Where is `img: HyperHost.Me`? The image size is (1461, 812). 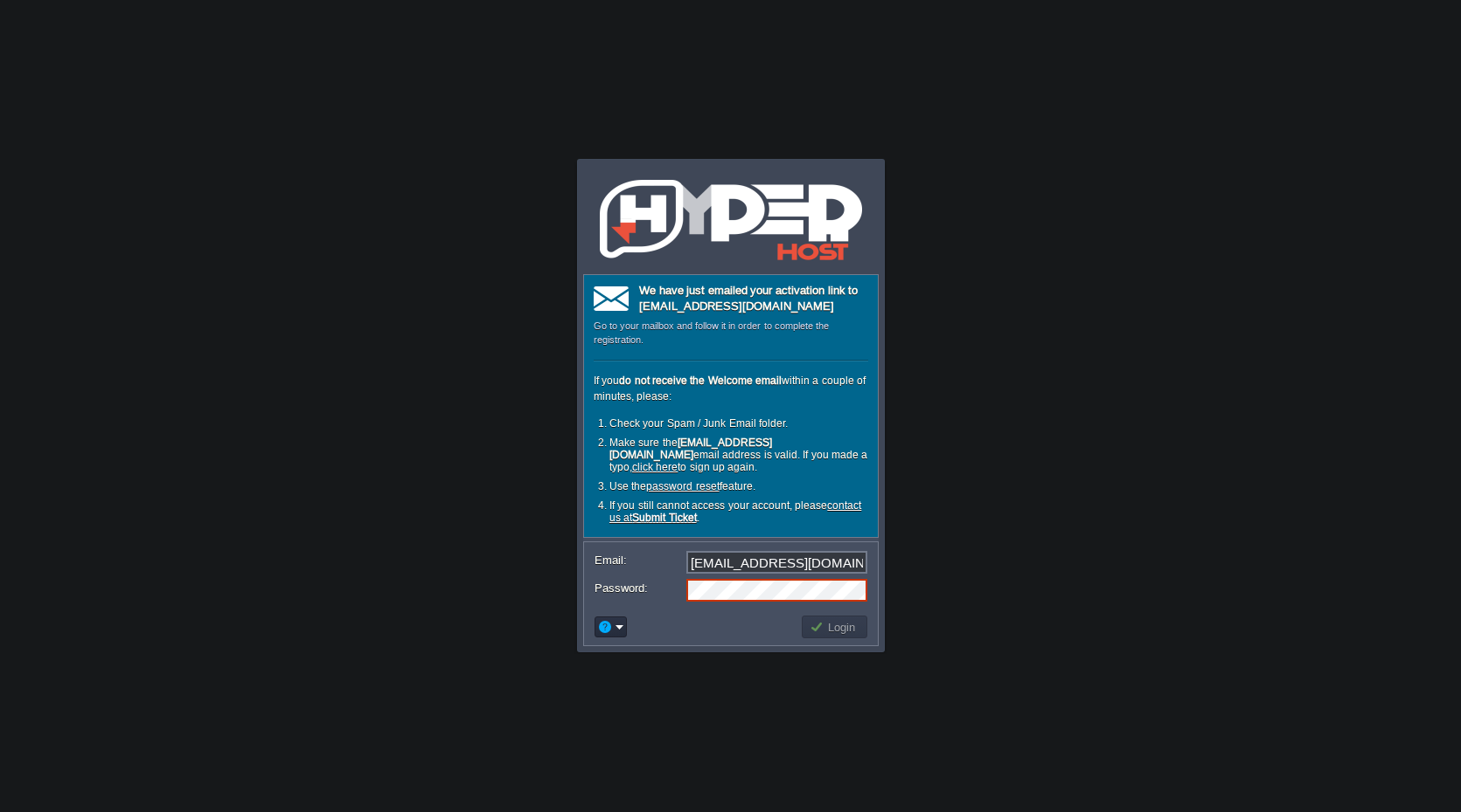
img: HyperHost.Me is located at coordinates (730, 221).